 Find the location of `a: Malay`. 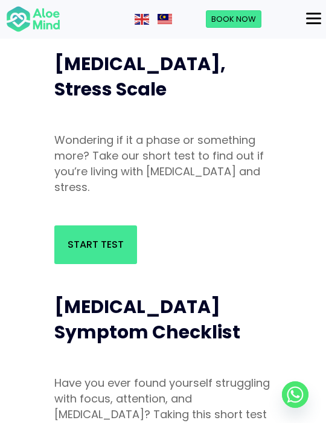

a: Malay is located at coordinates (165, 19).